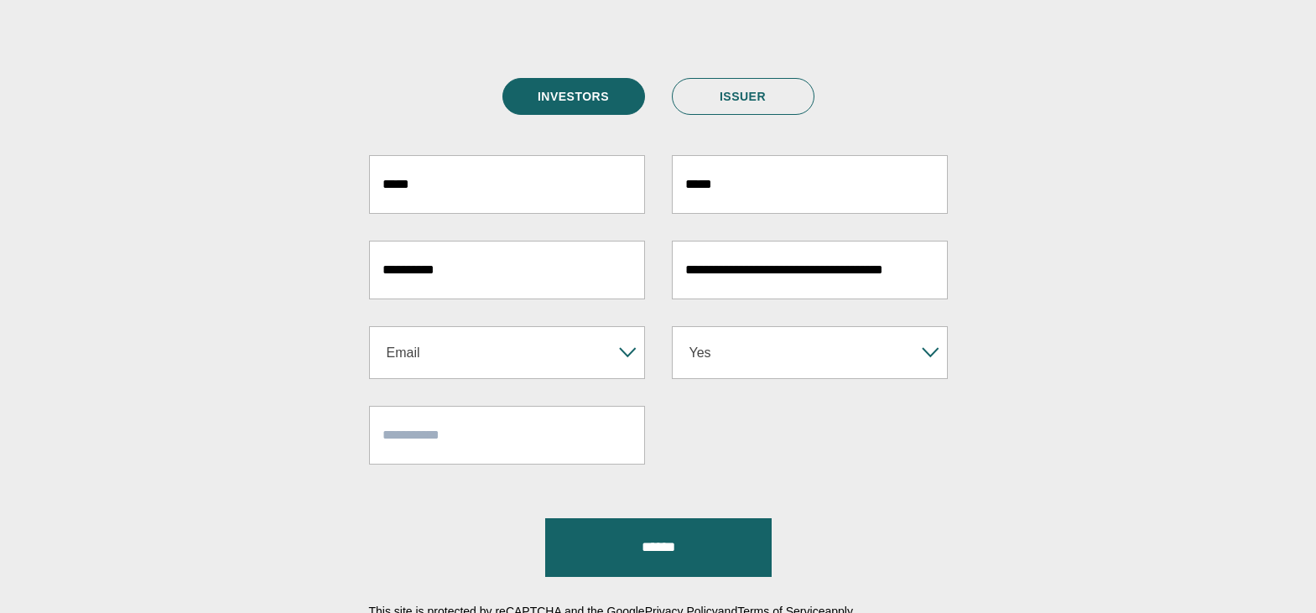 The width and height of the screenshot is (1316, 613). Describe the element at coordinates (574, 96) in the screenshot. I see `a: INVESTORS` at that location.